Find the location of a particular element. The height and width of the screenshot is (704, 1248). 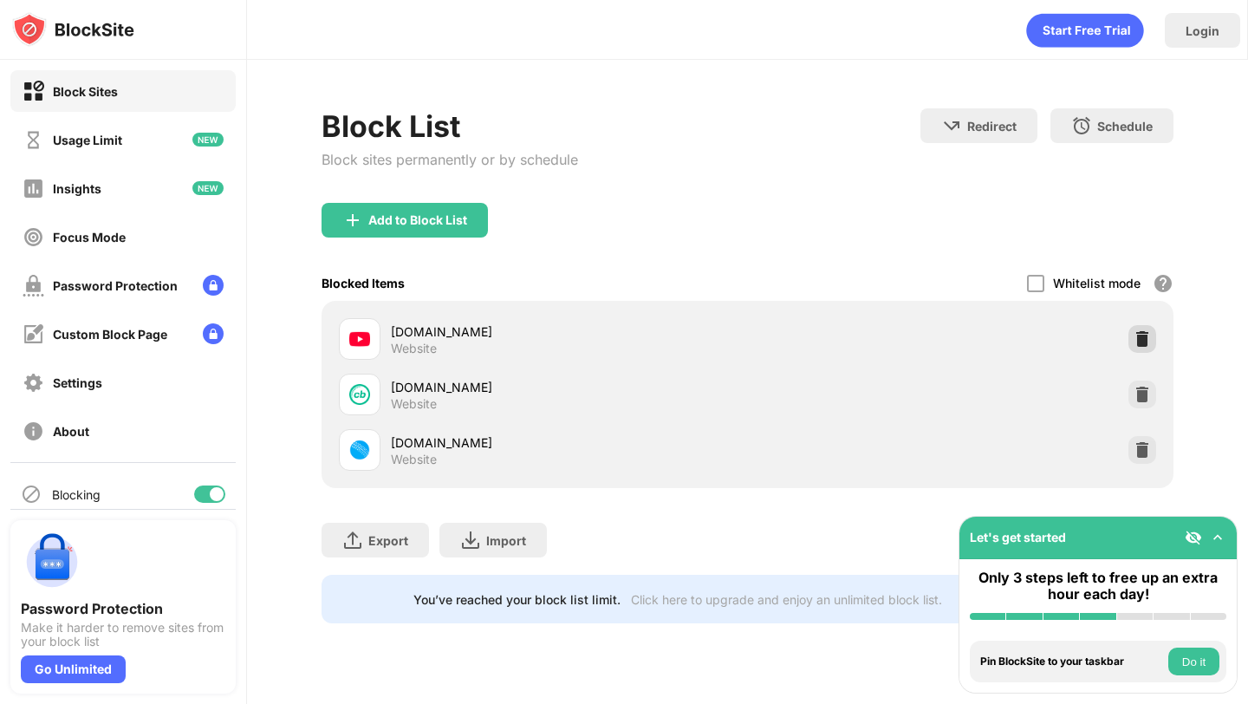

img: focus-off.svg is located at coordinates (33, 237).